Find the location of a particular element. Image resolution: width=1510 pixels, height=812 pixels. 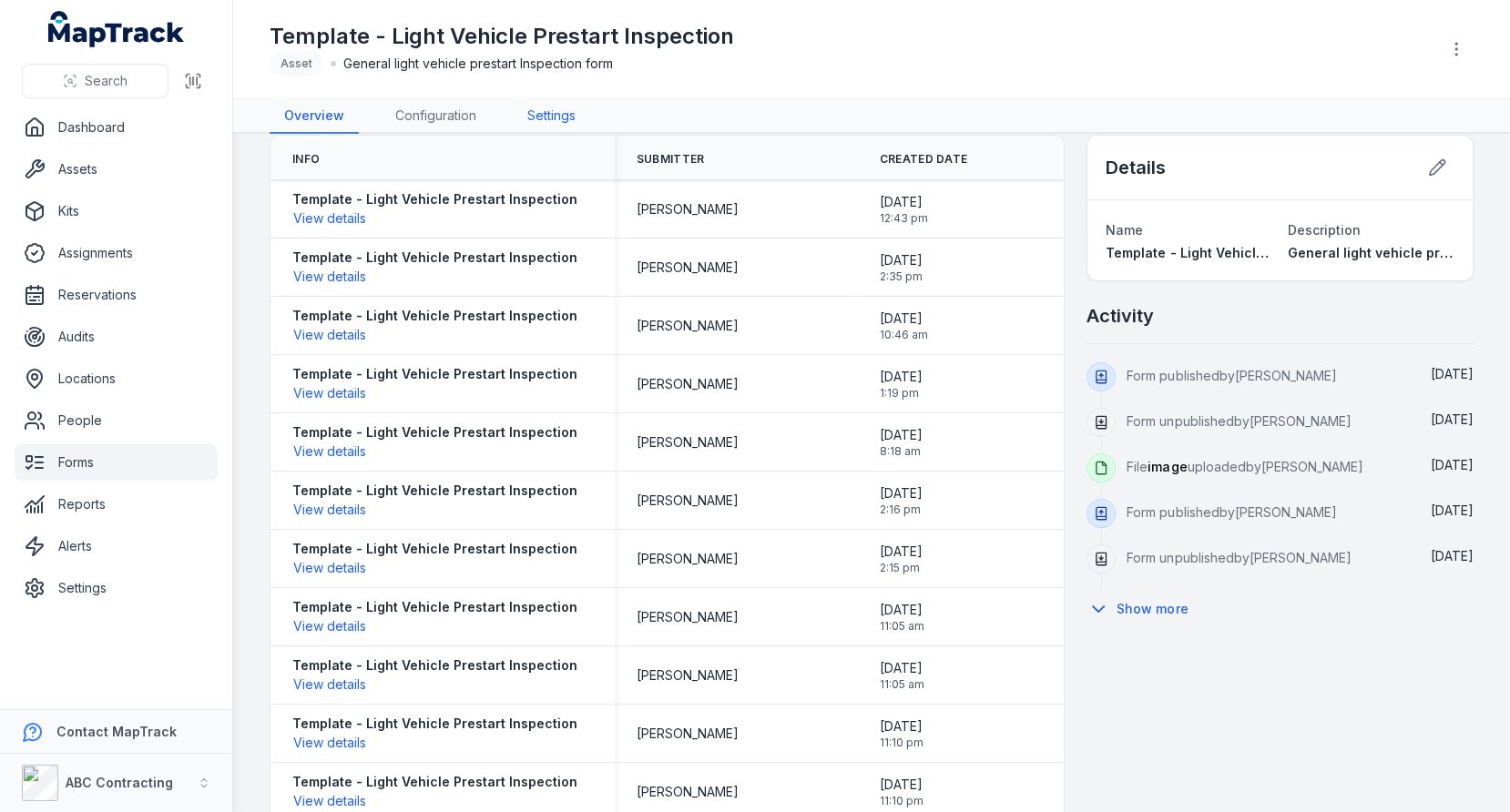

time: 19/08/2025, 12:43:56 pm is located at coordinates (903, 209).